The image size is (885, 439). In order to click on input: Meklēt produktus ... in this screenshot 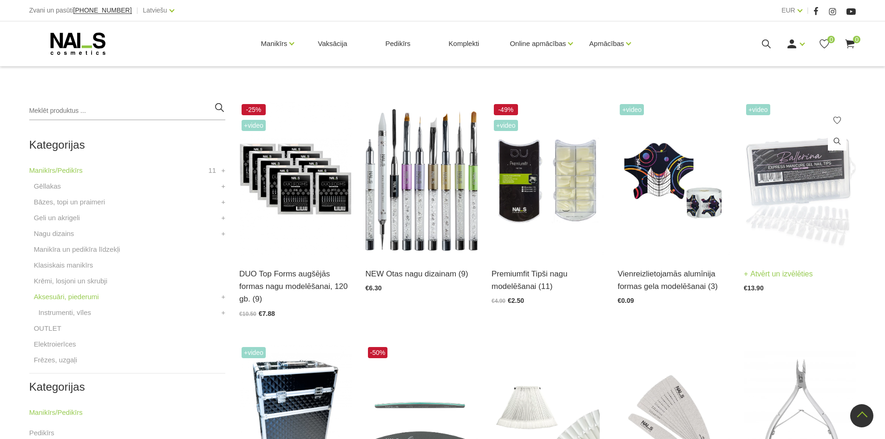, I will do `click(127, 111)`.